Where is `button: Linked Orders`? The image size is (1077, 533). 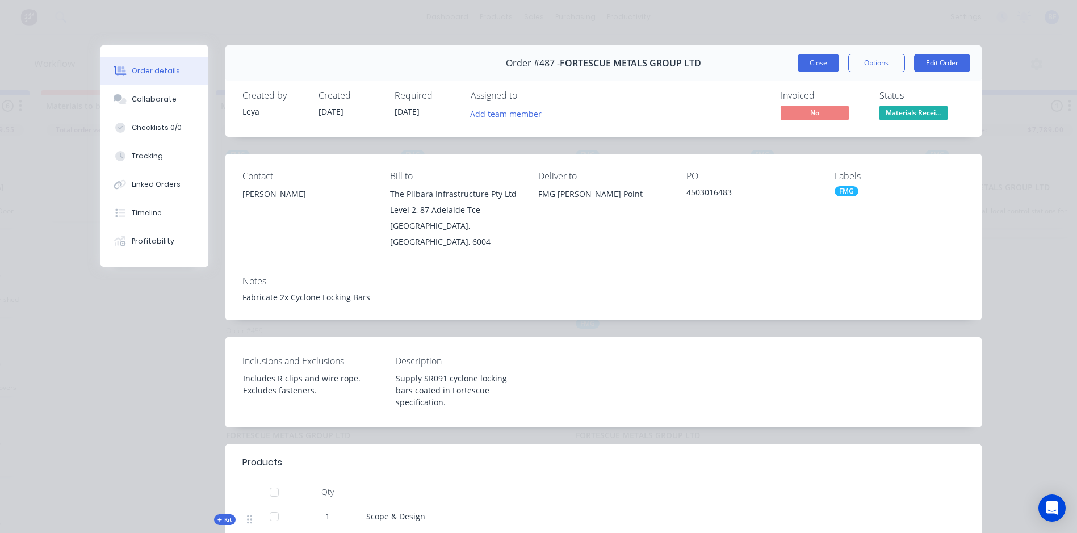 button: Linked Orders is located at coordinates (154, 185).